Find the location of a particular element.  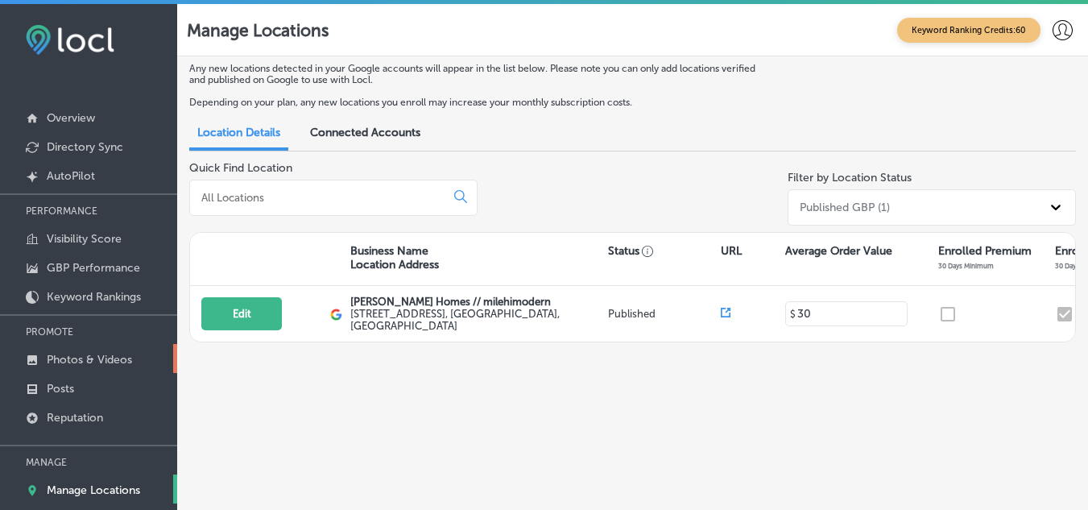

p: Any new locations detected in your Google accounts will appear in the list below. Please note you... is located at coordinates (478, 74).